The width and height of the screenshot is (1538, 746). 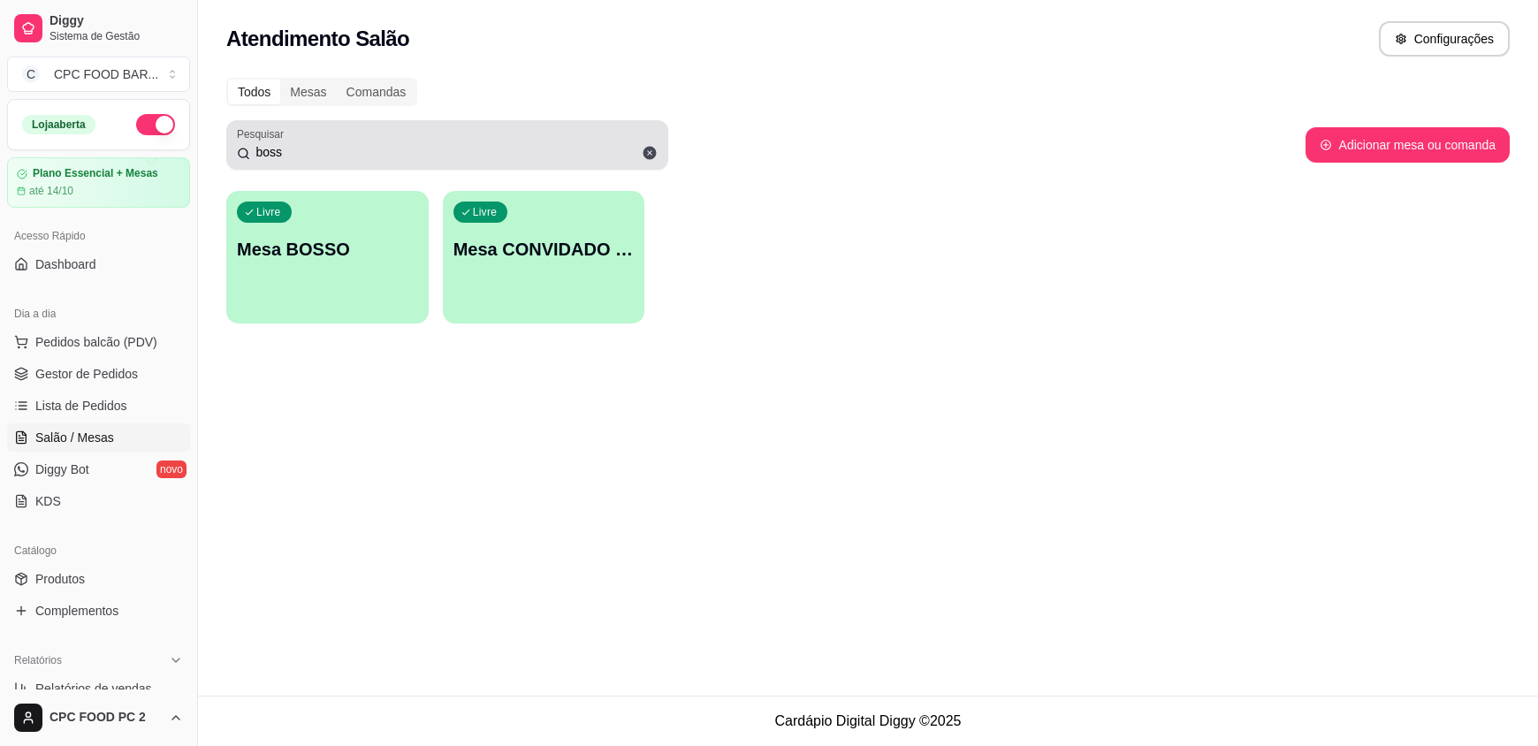 What do you see at coordinates (98, 551) in the screenshot?
I see `div: Catálogo` at bounding box center [98, 551].